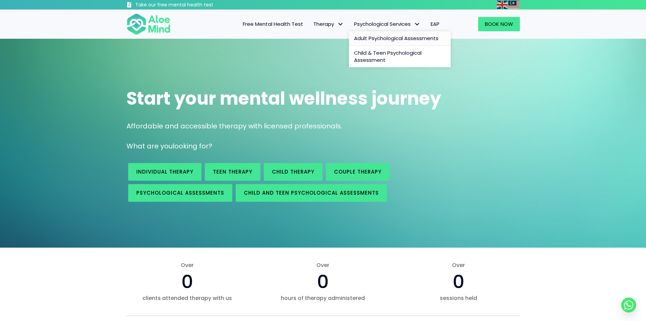 Image resolution: width=646 pixels, height=321 pixels. Describe the element at coordinates (503, 4) in the screenshot. I see `a: English` at that location.